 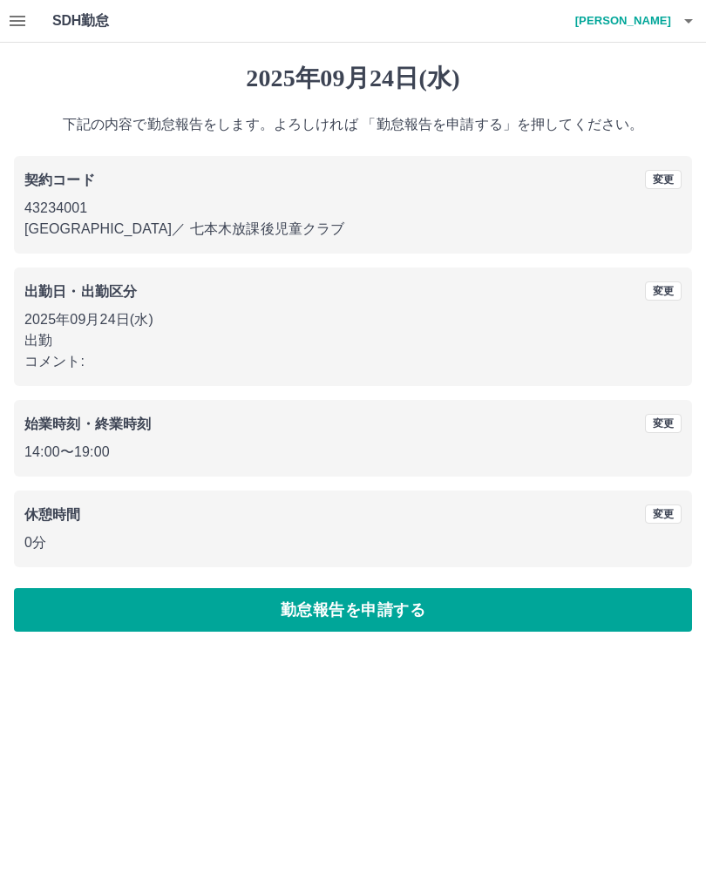 What do you see at coordinates (353, 78) in the screenshot?
I see `h1: 2025年09月24日(水)` at bounding box center [353, 78].